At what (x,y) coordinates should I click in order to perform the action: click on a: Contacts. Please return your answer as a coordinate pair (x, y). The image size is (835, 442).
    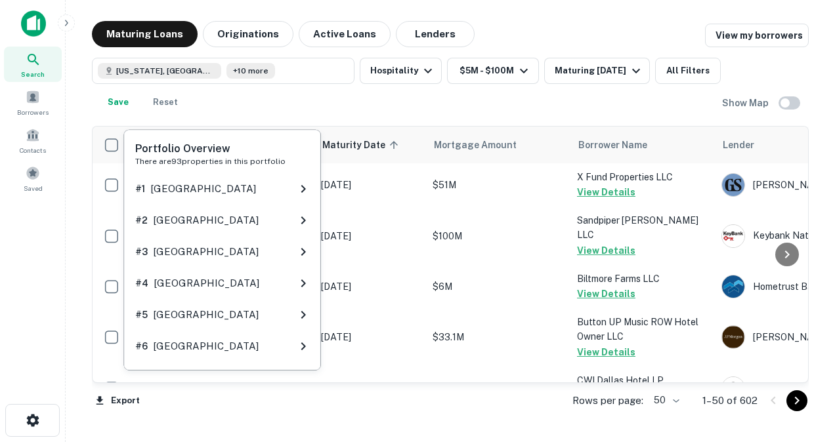
    Looking at the image, I should click on (33, 140).